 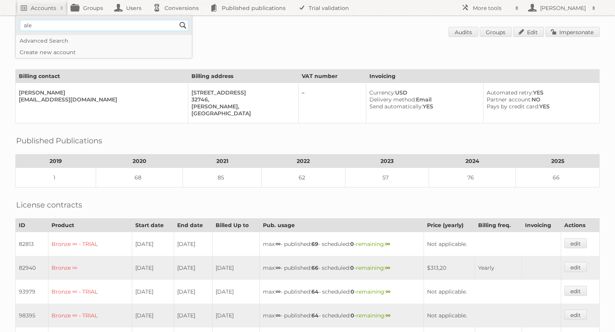 I want to click on td: 1, so click(x=56, y=178).